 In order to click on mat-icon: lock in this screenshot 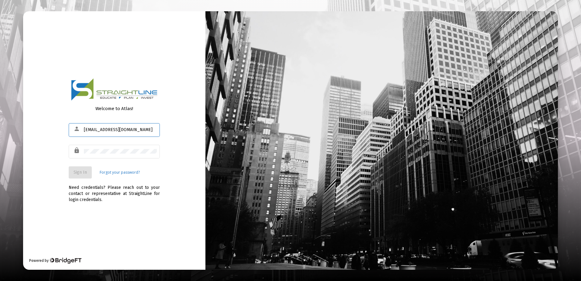, I will do `click(77, 150)`.